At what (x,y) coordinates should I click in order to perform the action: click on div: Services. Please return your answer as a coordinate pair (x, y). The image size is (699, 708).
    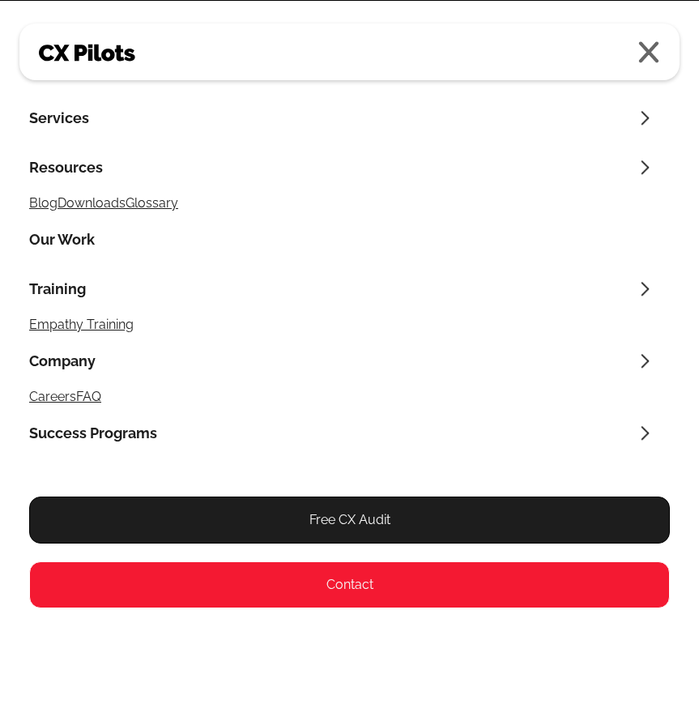
    Looking at the image, I should click on (59, 118).